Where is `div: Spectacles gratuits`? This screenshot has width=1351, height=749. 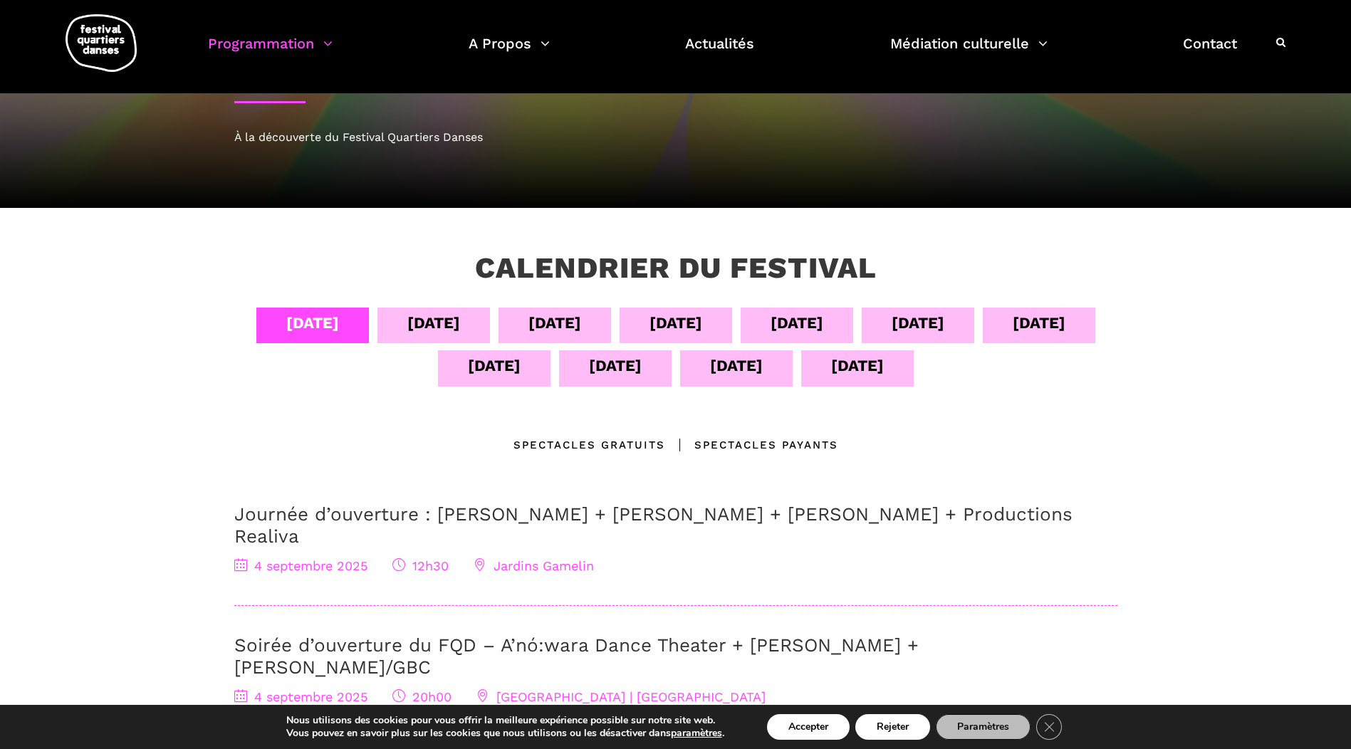
div: Spectacles gratuits is located at coordinates (589, 445).